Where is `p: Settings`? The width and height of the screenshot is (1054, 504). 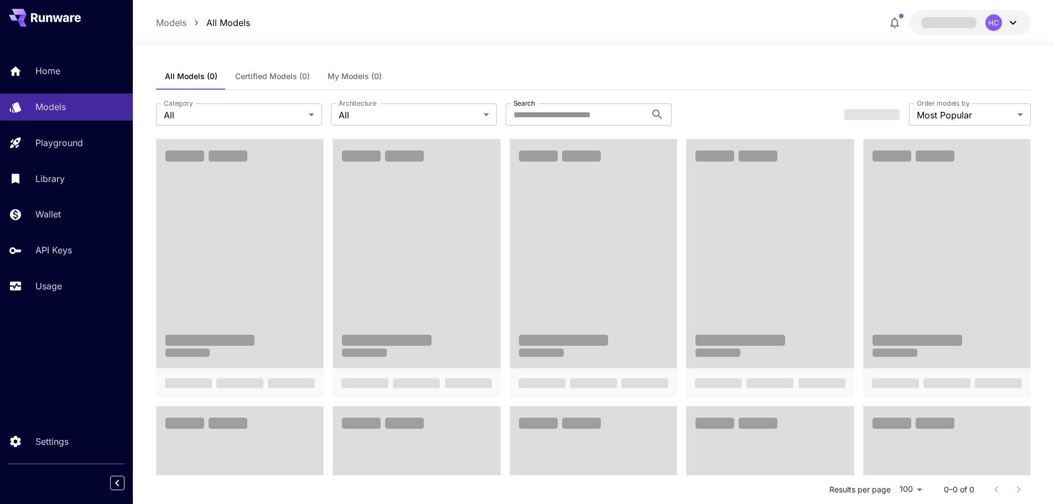
p: Settings is located at coordinates (52, 441).